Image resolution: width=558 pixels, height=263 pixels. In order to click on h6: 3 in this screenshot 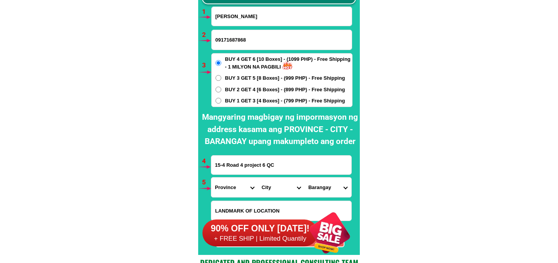, I will do `click(206, 65)`.